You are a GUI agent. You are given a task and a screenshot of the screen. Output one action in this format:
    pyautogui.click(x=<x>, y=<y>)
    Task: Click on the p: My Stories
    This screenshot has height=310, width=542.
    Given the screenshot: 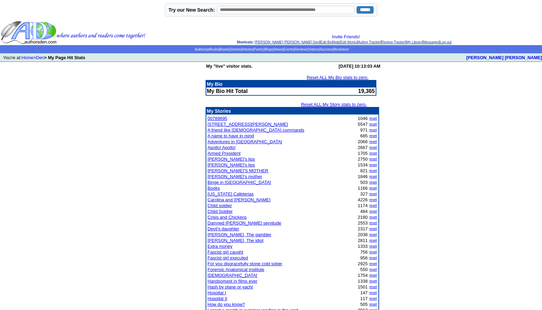 What is the action you would take?
    pyautogui.click(x=292, y=111)
    